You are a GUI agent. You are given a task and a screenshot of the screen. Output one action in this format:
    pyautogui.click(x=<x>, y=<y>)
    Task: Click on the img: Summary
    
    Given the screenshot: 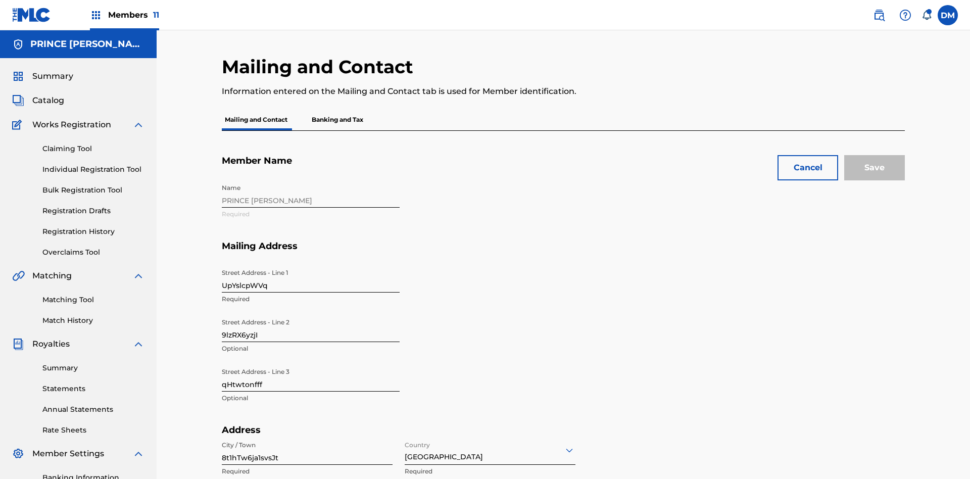 What is the action you would take?
    pyautogui.click(x=18, y=76)
    